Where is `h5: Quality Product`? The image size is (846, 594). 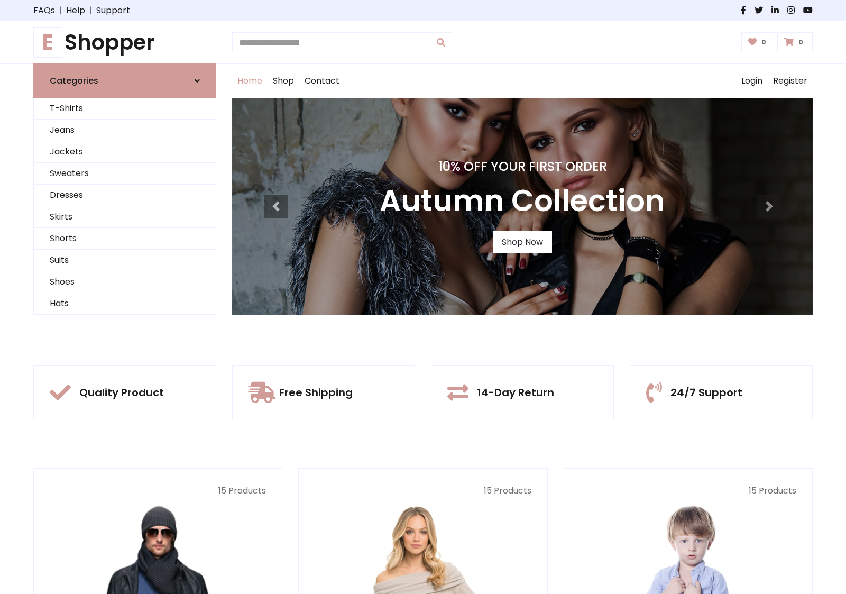
h5: Quality Product is located at coordinates (122, 392).